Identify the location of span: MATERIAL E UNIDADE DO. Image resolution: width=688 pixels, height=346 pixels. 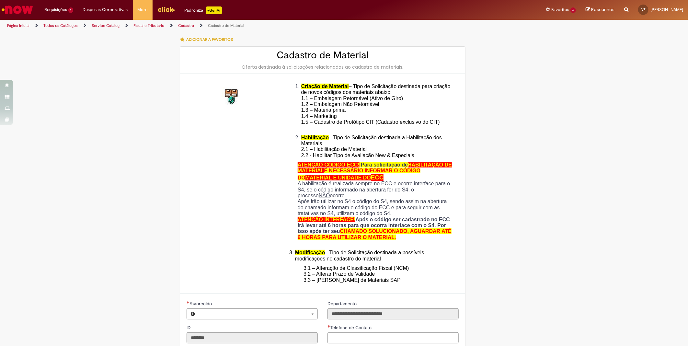
(338, 178).